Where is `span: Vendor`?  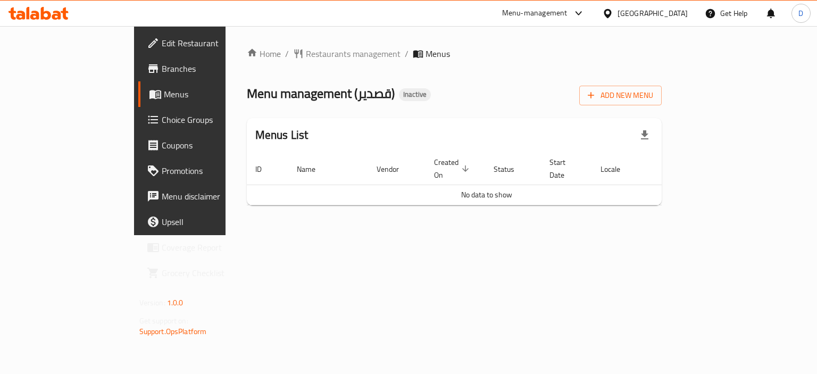
span: Vendor is located at coordinates (395, 169).